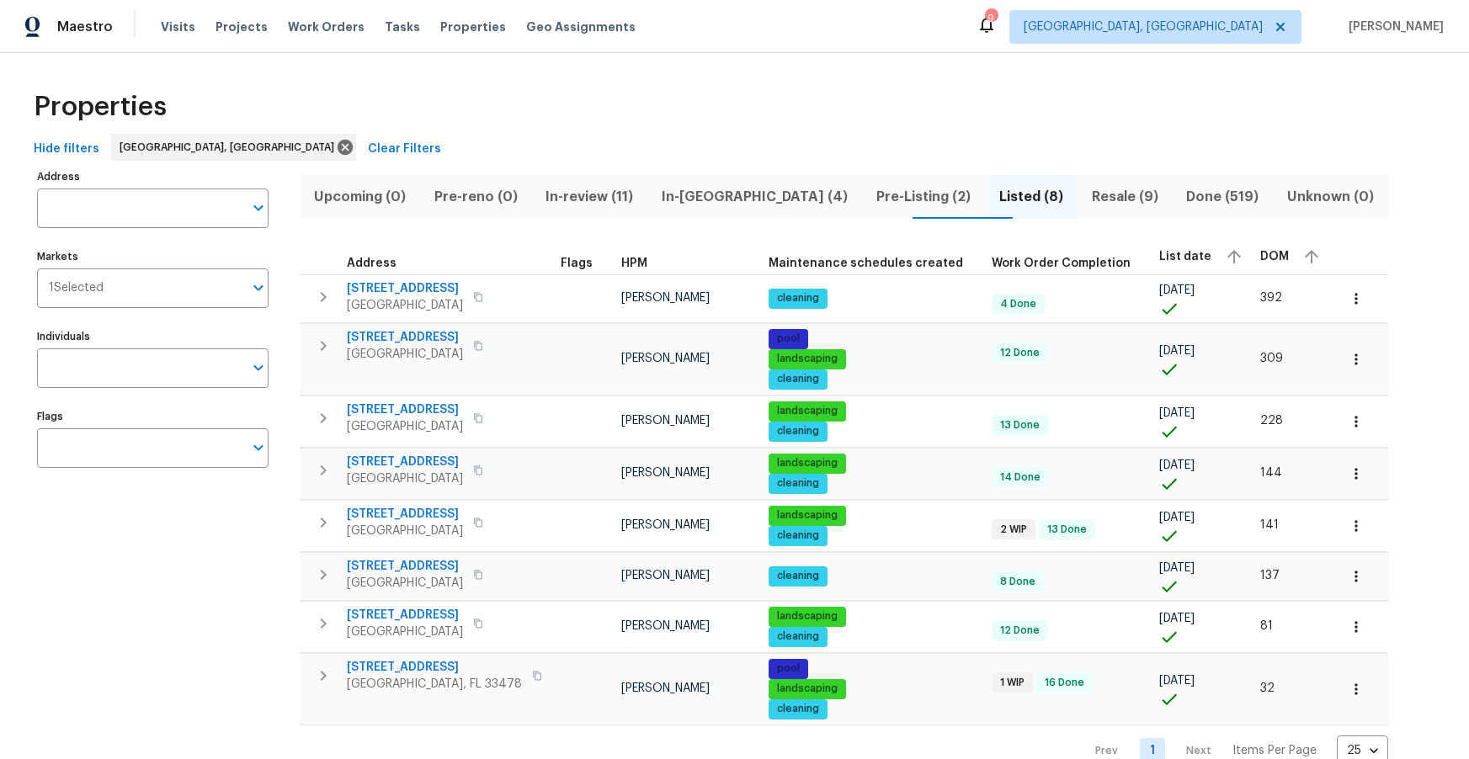 This screenshot has width=1469, height=759. What do you see at coordinates (1222, 197) in the screenshot?
I see `span: Done (519)` at bounding box center [1222, 197].